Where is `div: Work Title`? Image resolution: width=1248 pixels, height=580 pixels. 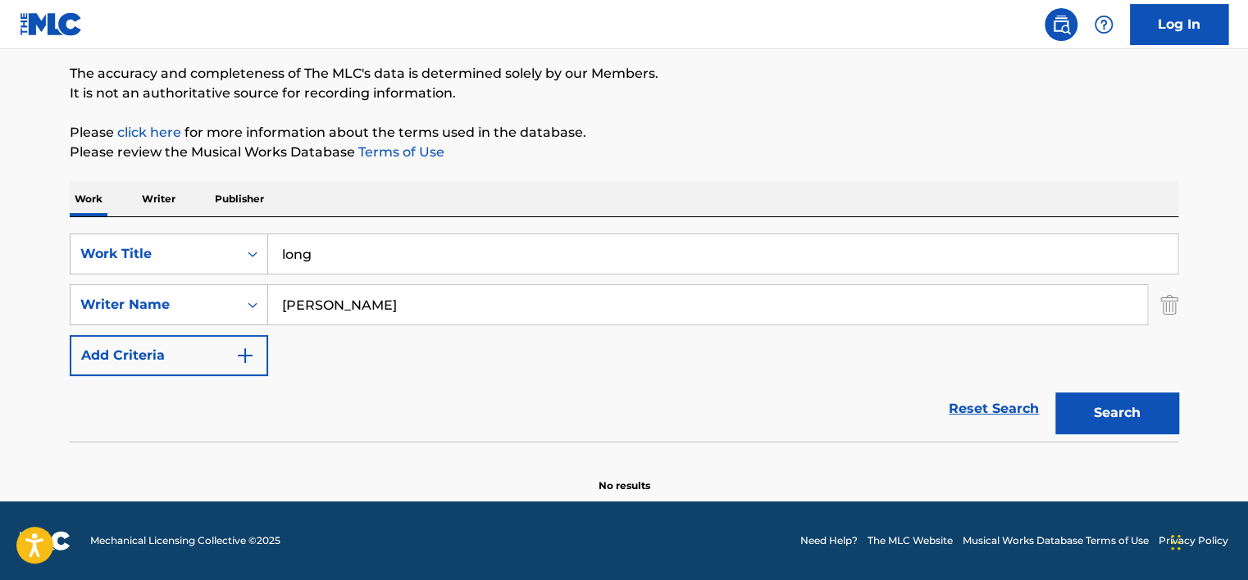 div: Work Title is located at coordinates (154, 254).